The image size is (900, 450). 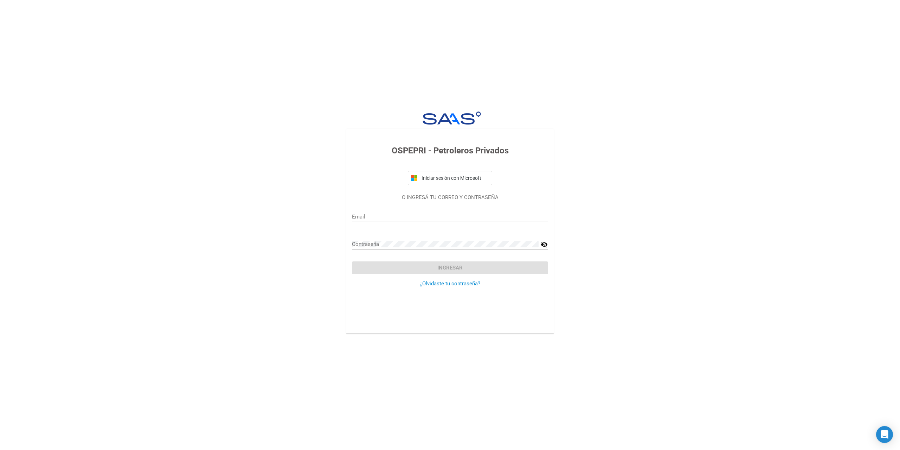 I want to click on p: O INGRESÁ TU CORREO Y CONTRASEÑA, so click(x=450, y=197).